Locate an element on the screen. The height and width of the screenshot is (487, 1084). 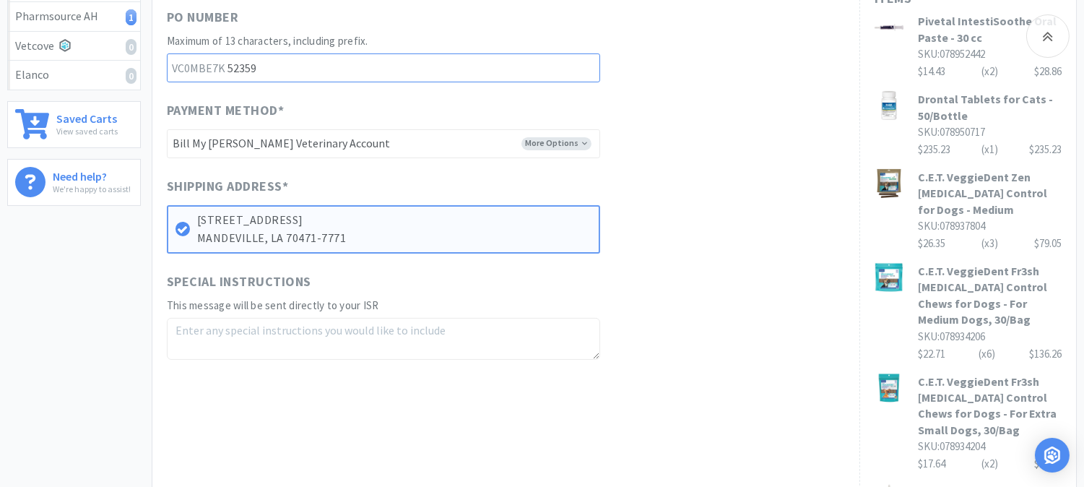
span: Shipping Address * is located at coordinates (228, 186).